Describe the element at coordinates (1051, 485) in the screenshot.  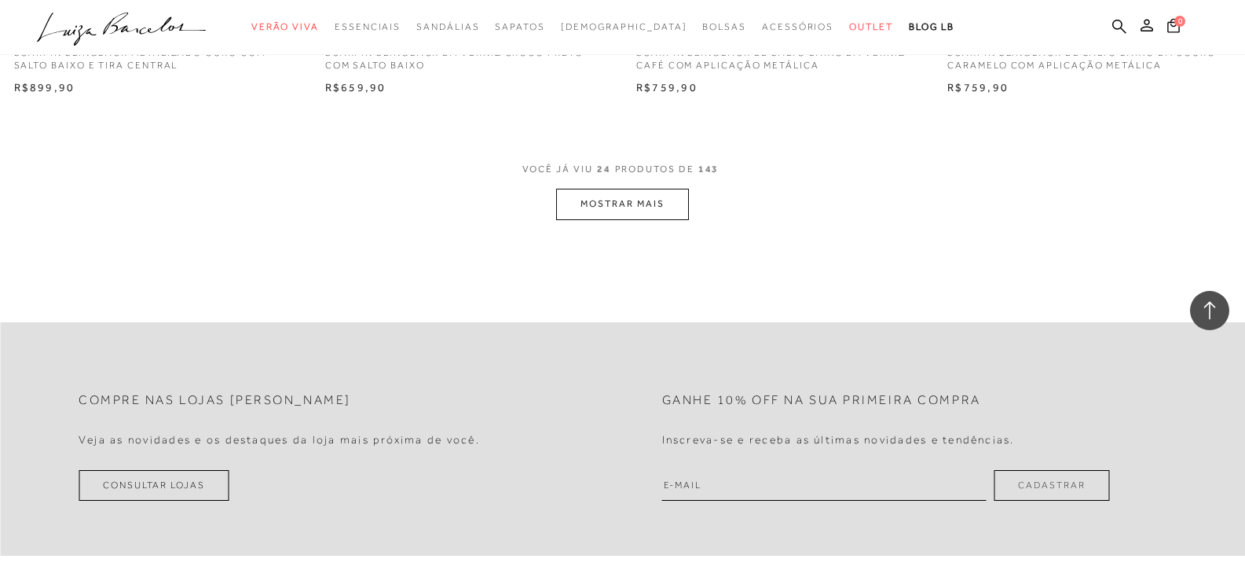
I see `button: Cadastrar` at that location.